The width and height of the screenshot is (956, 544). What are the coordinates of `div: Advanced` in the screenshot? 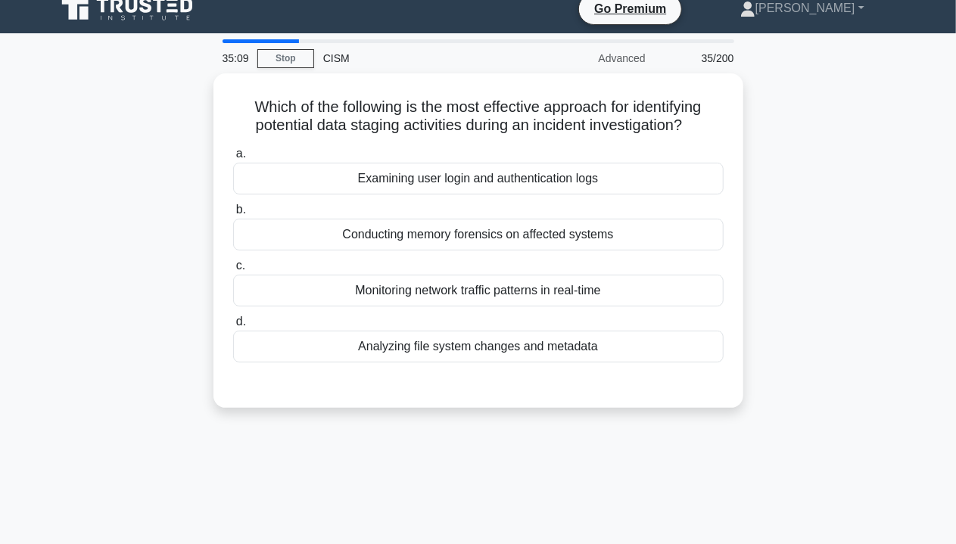 It's located at (588, 58).